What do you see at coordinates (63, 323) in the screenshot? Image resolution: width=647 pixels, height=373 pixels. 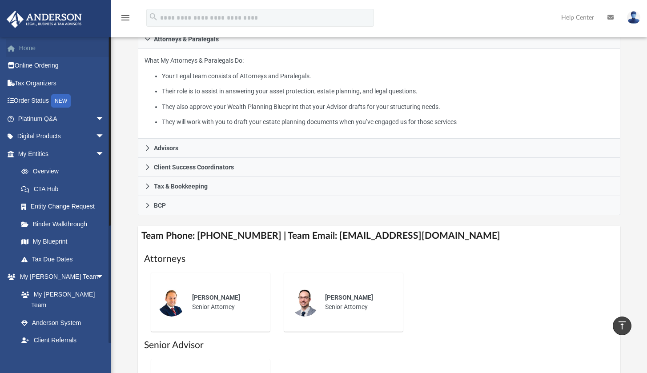 I see `a: Anderson System` at bounding box center [63, 323].